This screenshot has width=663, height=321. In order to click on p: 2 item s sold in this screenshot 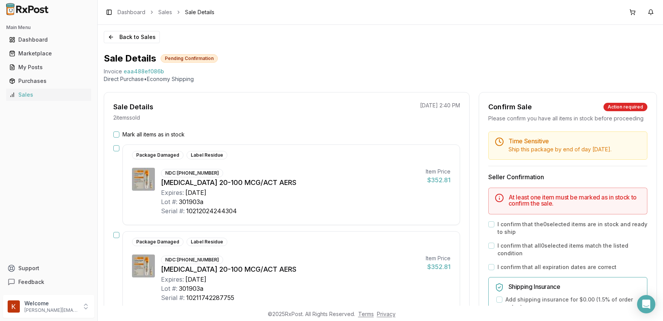, I will do `click(127, 118)`.